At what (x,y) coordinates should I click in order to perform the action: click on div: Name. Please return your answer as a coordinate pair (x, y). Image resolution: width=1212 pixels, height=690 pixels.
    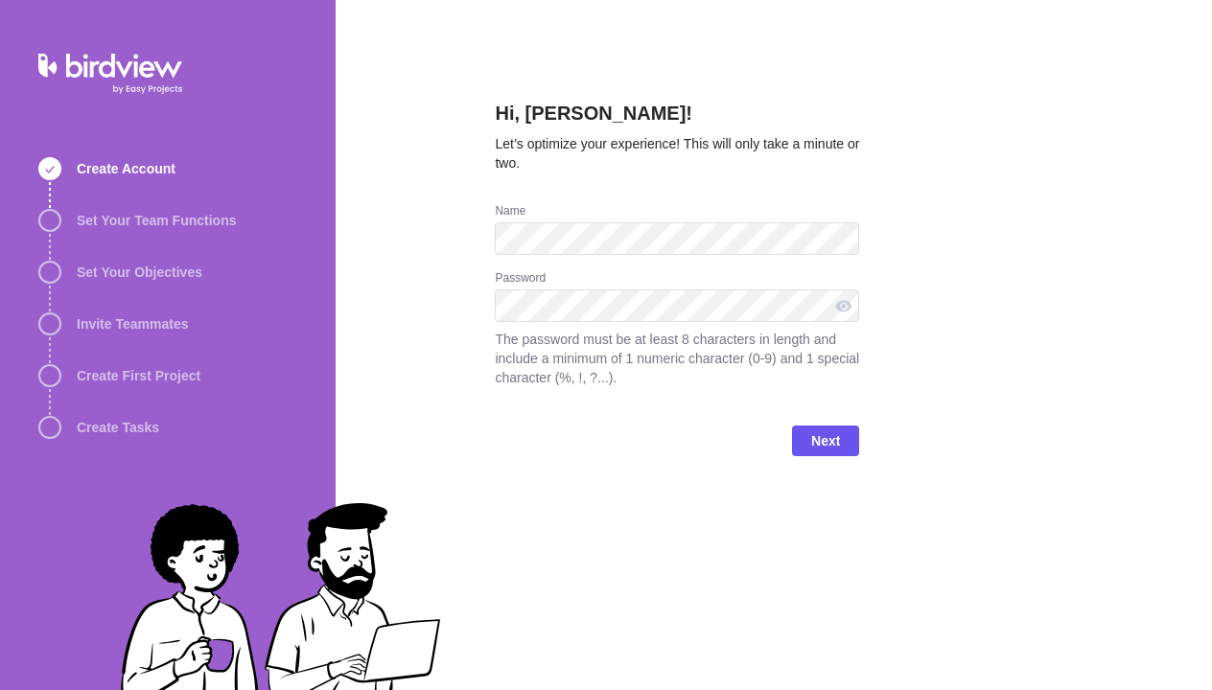
    Looking at the image, I should click on (677, 213).